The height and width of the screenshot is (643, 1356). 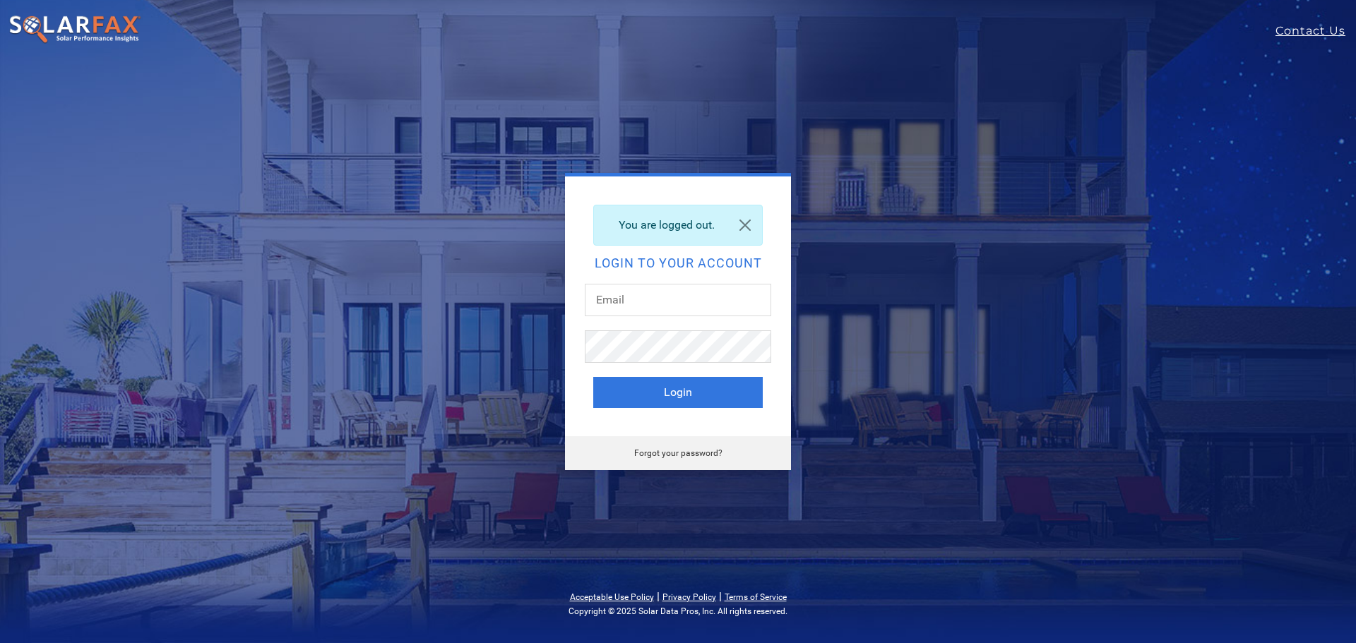 What do you see at coordinates (745, 225) in the screenshot?
I see `a: Close` at bounding box center [745, 225].